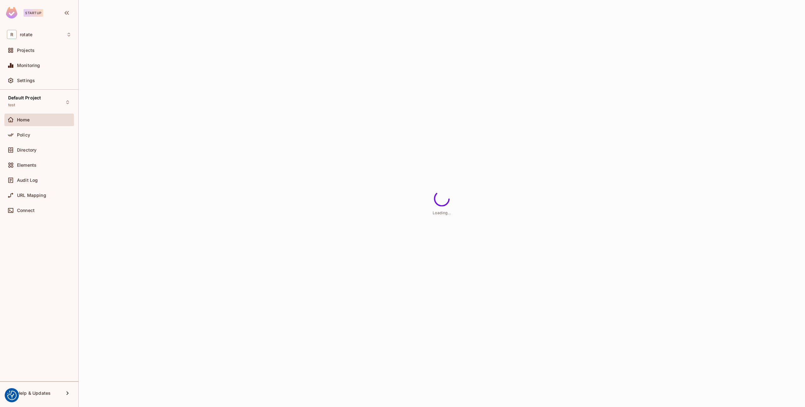  What do you see at coordinates (12, 395) in the screenshot?
I see `button: Consent Preferences` at bounding box center [12, 395].